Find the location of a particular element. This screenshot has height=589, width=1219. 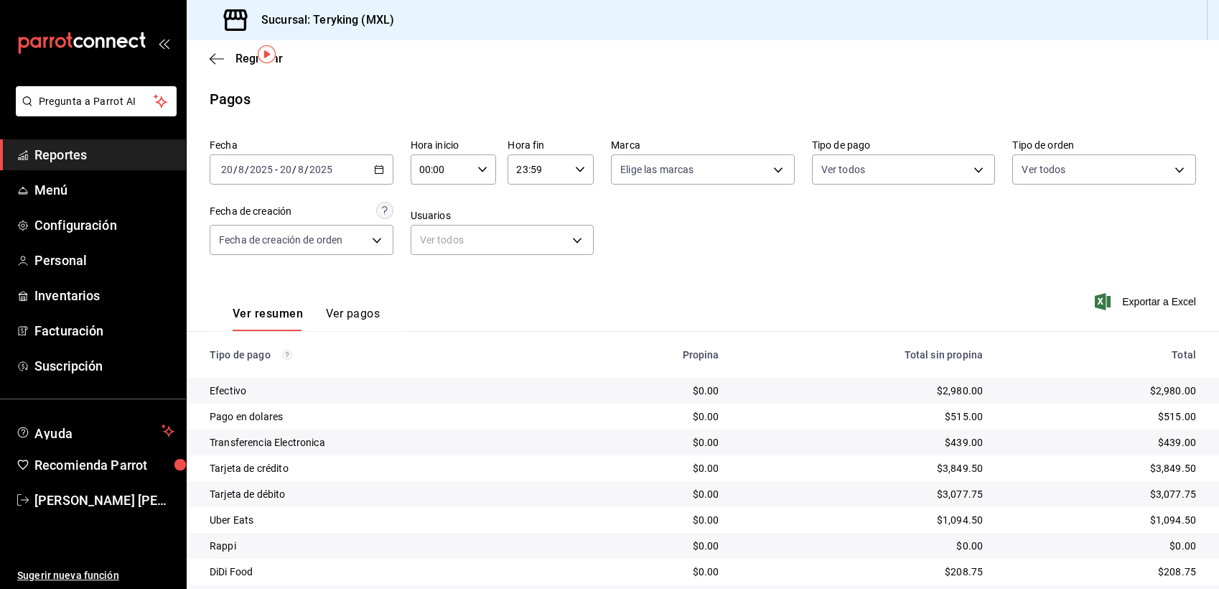

div: navigation tabs is located at coordinates (306, 319).